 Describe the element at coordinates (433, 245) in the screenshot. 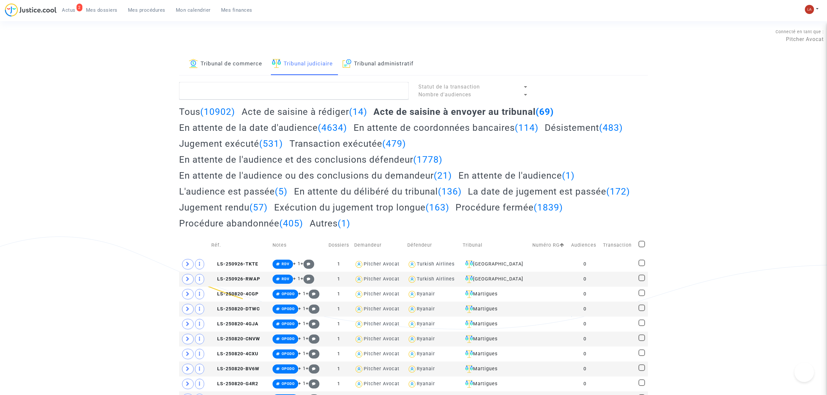

I see `td: Défendeur` at that location.